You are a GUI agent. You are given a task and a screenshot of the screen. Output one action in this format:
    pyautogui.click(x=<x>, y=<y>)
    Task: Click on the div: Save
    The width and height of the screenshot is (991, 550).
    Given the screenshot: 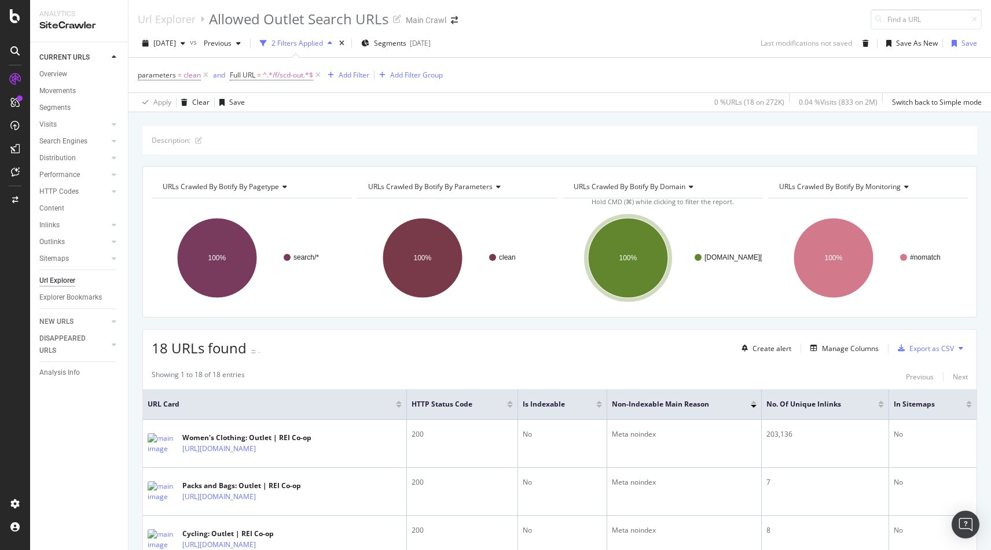 What is the action you would take?
    pyautogui.click(x=969, y=43)
    